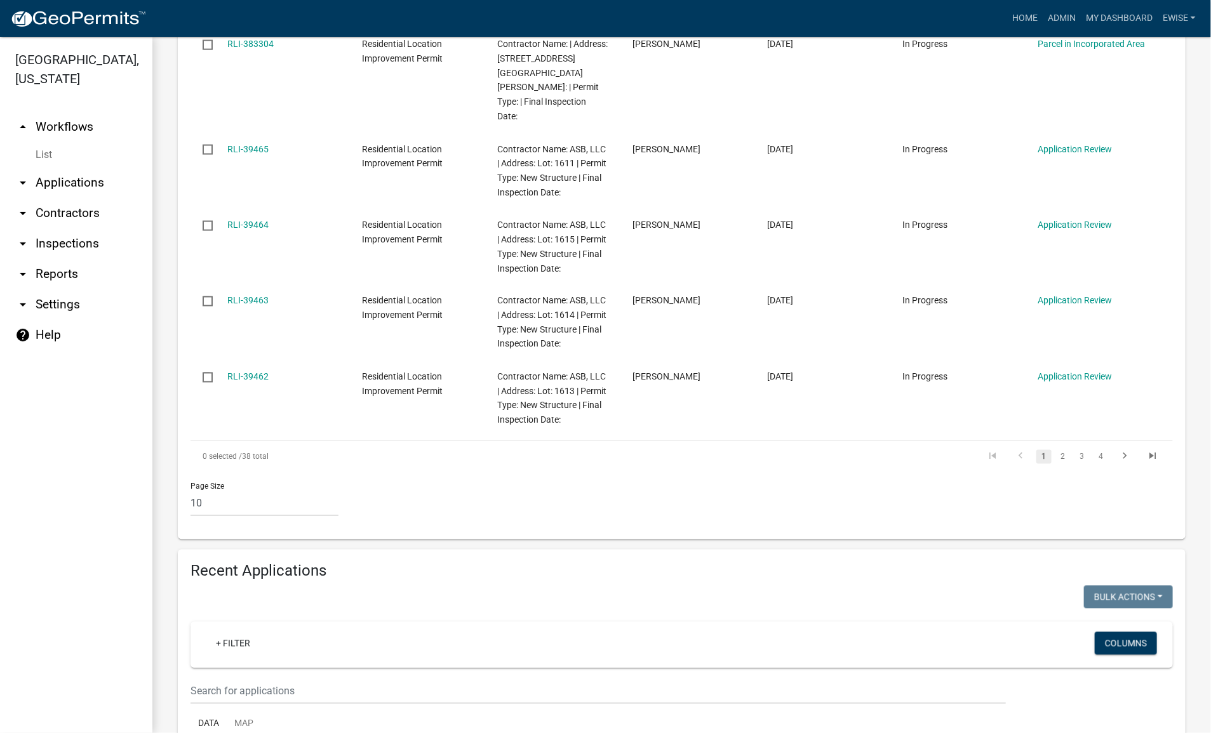 Image resolution: width=1211 pixels, height=733 pixels. Describe the element at coordinates (992, 457) in the screenshot. I see `a: go to first page` at that location.